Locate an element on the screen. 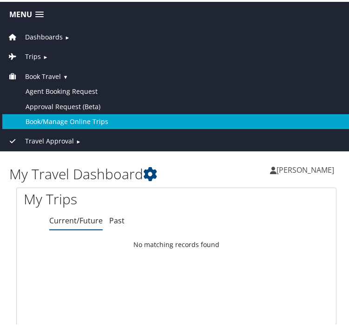 This screenshot has height=326, width=349. h1: My Trips is located at coordinates (97, 197).